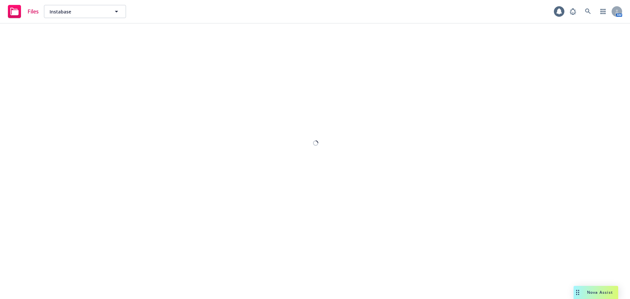 The width and height of the screenshot is (630, 299). What do you see at coordinates (600, 292) in the screenshot?
I see `span: Nova Assist` at bounding box center [600, 292].